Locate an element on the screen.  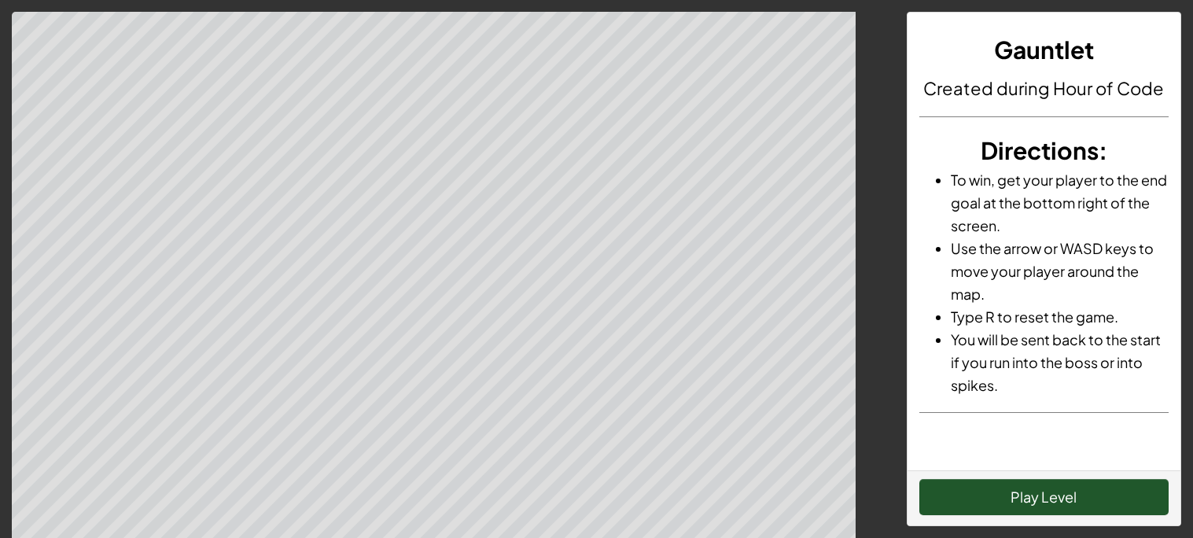
li: To win, get your player to the end goal at the bottom right of the screen. is located at coordinates (1060, 202).